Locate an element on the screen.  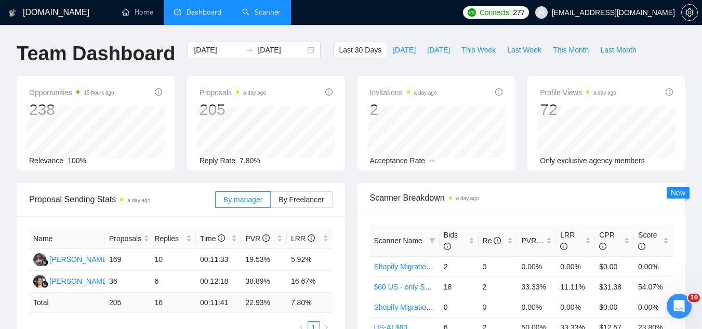
button: This Month is located at coordinates (571, 50).